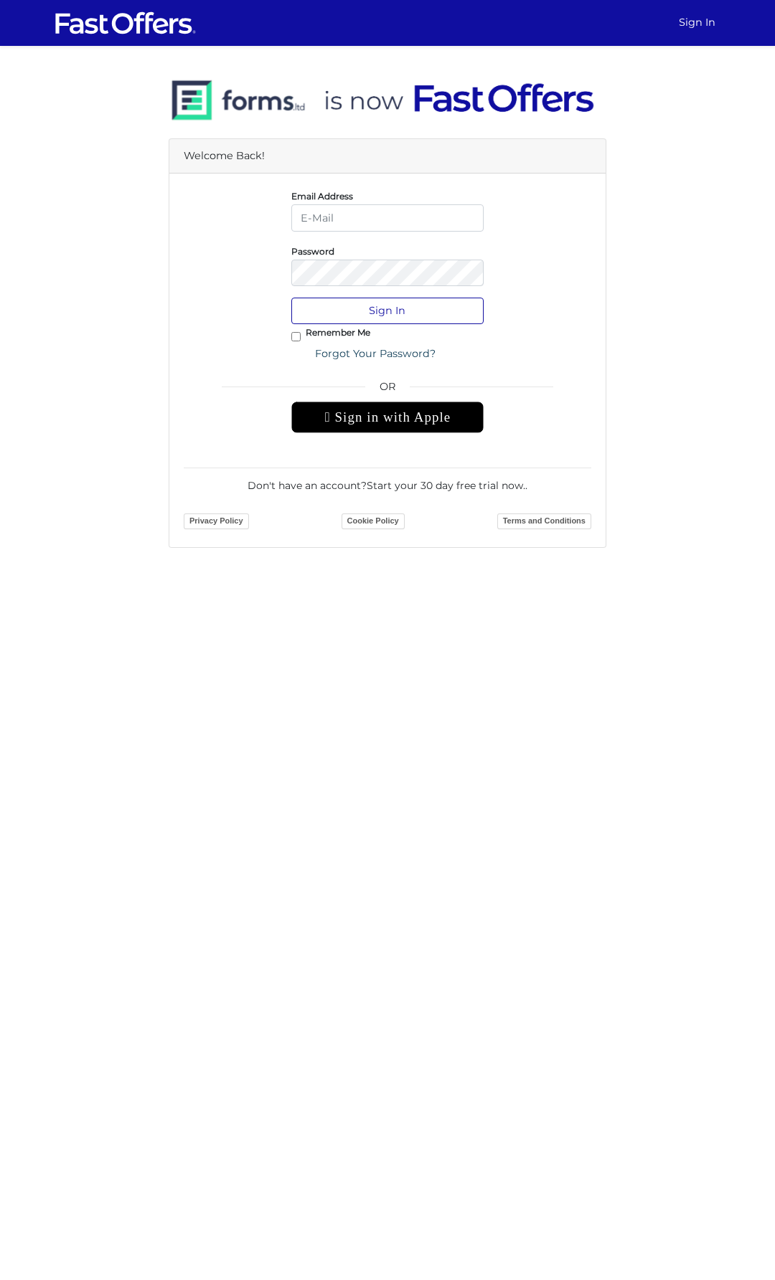 This screenshot has width=775, height=1280. What do you see at coordinates (387, 390) in the screenshot?
I see `span: OR` at bounding box center [387, 390].